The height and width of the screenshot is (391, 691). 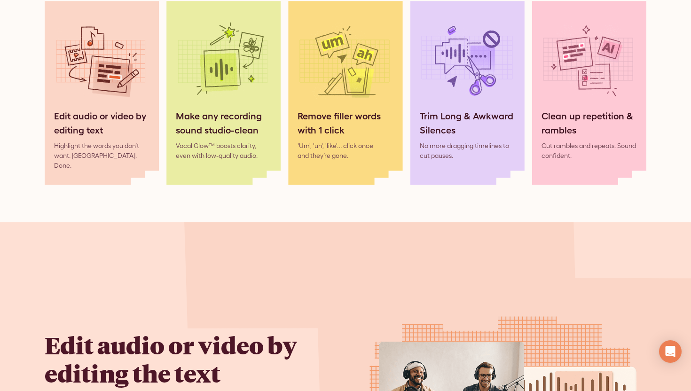 What do you see at coordinates (670, 351) in the screenshot?
I see `div: Open Intercom Messenger` at bounding box center [670, 351].